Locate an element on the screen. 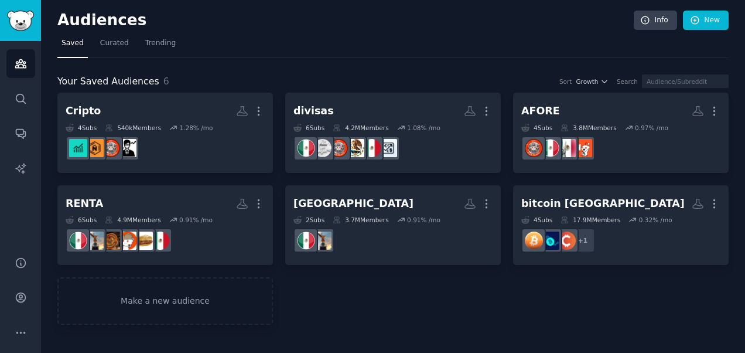 This screenshot has width=745, height=353. div: 17.9M Members is located at coordinates (591, 220).